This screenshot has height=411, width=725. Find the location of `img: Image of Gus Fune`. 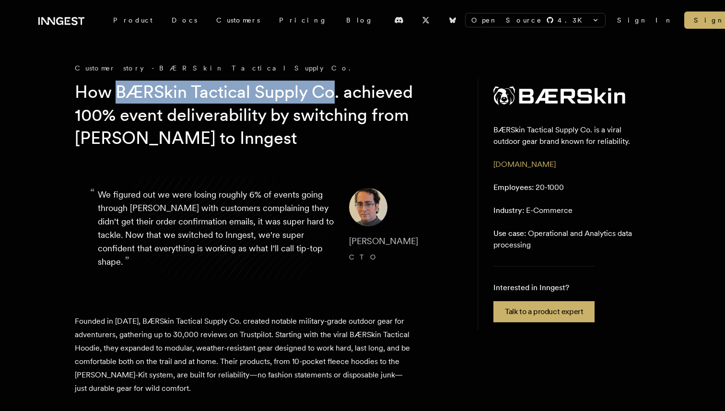

img: Image of Gus Fune is located at coordinates (368, 207).